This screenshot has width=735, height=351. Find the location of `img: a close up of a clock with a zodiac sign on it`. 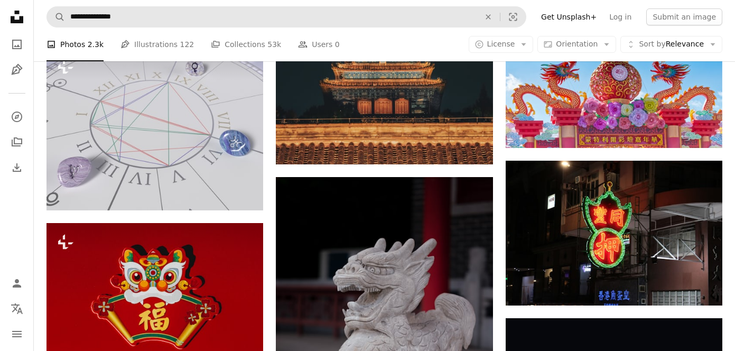

img: a close up of a clock with a zodiac sign on it is located at coordinates (155, 129).